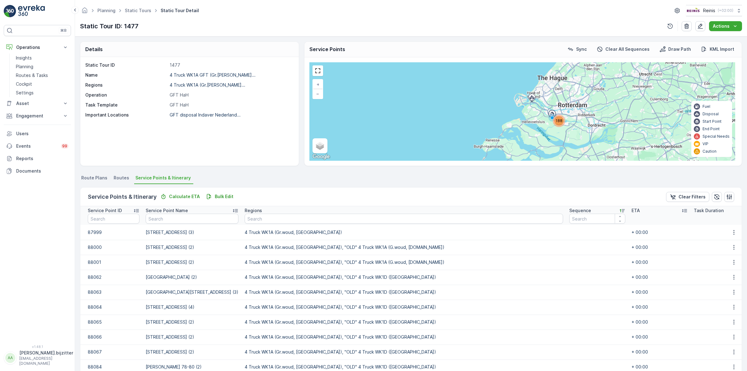  Describe the element at coordinates (559, 121) in the screenshot. I see `div: 188` at that location.